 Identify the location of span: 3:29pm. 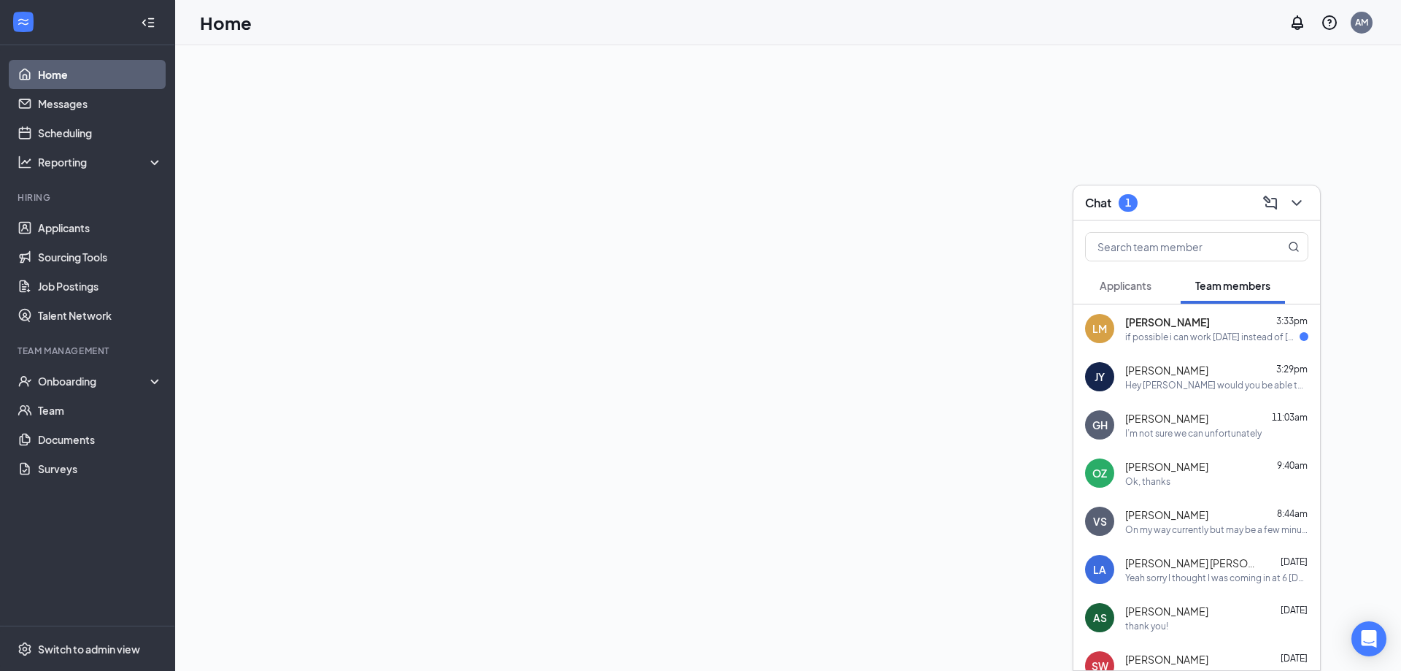
(1292, 369).